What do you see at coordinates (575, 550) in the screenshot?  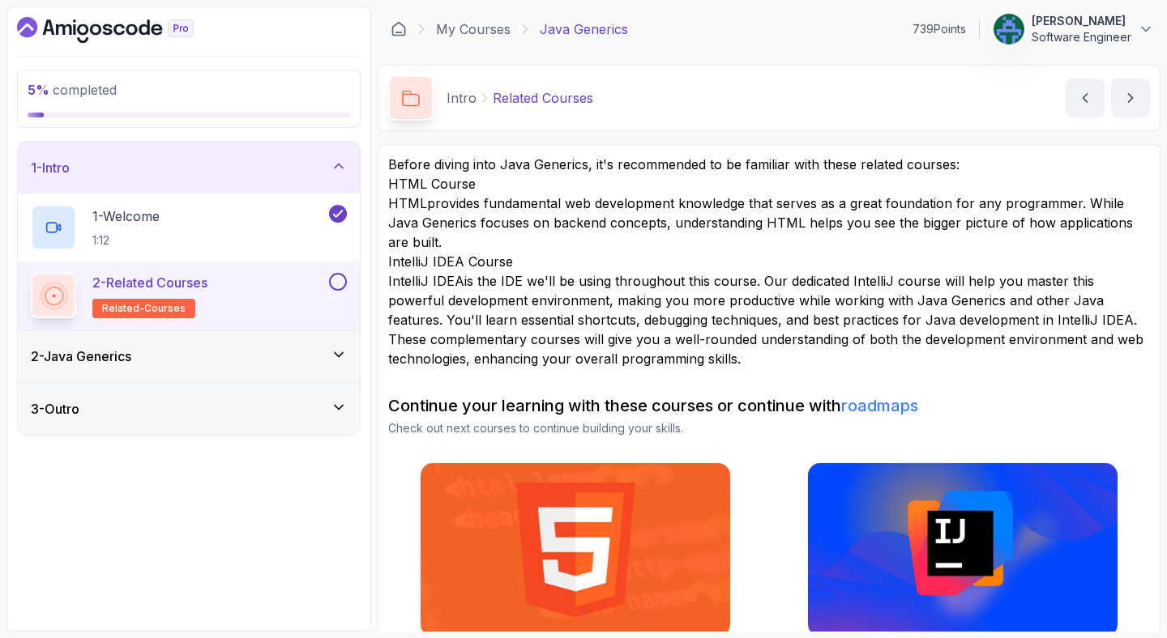 I see `img: HTML Essentials card` at bounding box center [575, 550].